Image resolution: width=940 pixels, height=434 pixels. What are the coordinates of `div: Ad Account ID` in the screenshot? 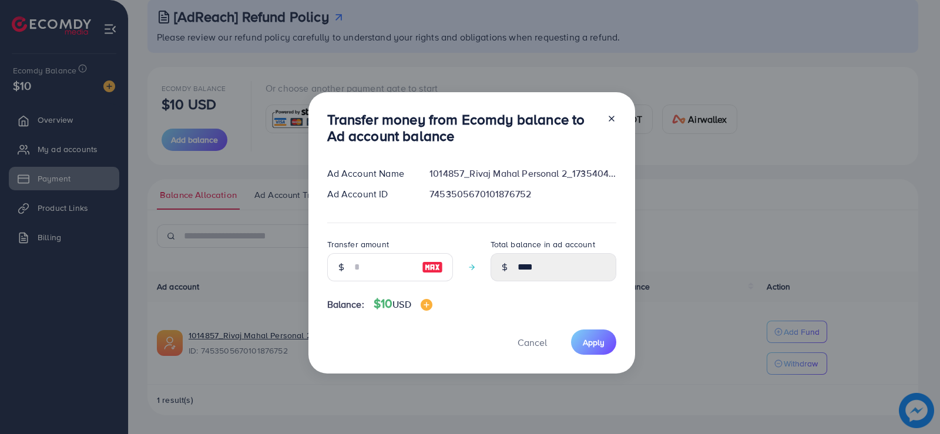 It's located at (369, 194).